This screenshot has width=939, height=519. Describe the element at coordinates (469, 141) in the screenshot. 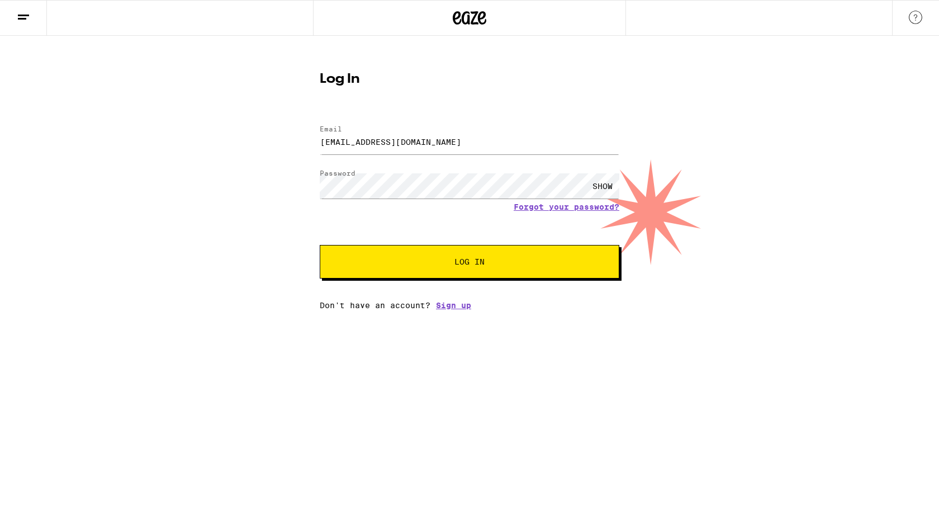

I see `input: Email` at that location.